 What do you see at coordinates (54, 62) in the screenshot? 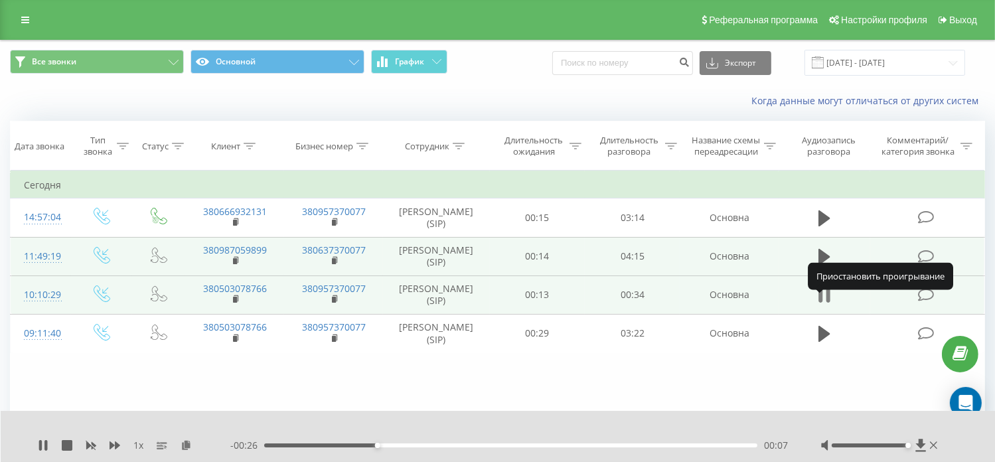
I see `span: Все звонки` at bounding box center [54, 62].